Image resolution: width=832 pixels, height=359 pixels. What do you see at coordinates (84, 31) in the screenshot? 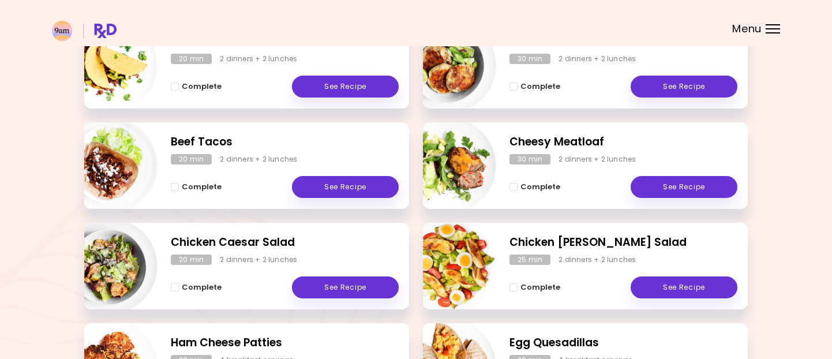
I see `img: RxDiet` at bounding box center [84, 31].